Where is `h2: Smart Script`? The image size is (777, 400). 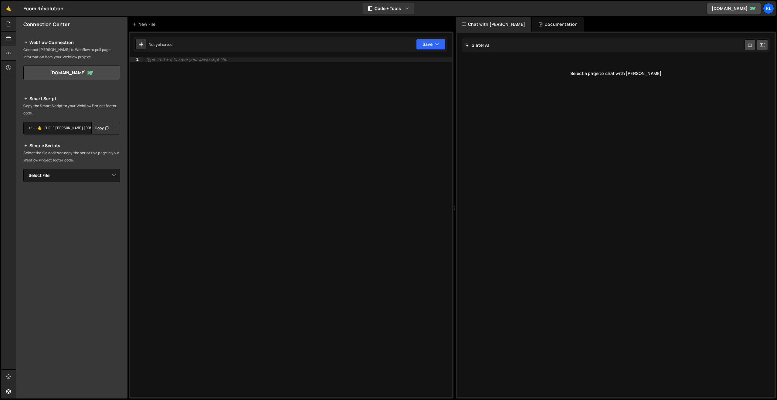
h2: Smart Script is located at coordinates (72, 99).